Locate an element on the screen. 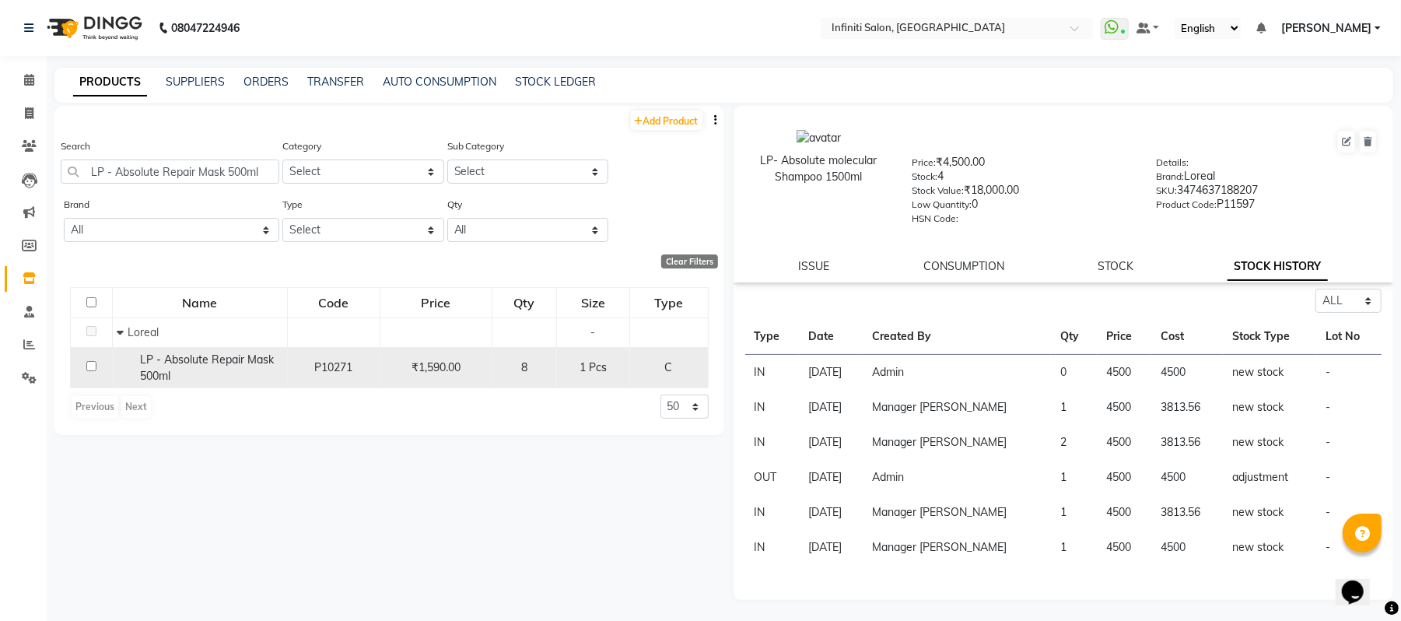 The width and height of the screenshot is (1401, 621). th: Price is located at coordinates (1124, 337).